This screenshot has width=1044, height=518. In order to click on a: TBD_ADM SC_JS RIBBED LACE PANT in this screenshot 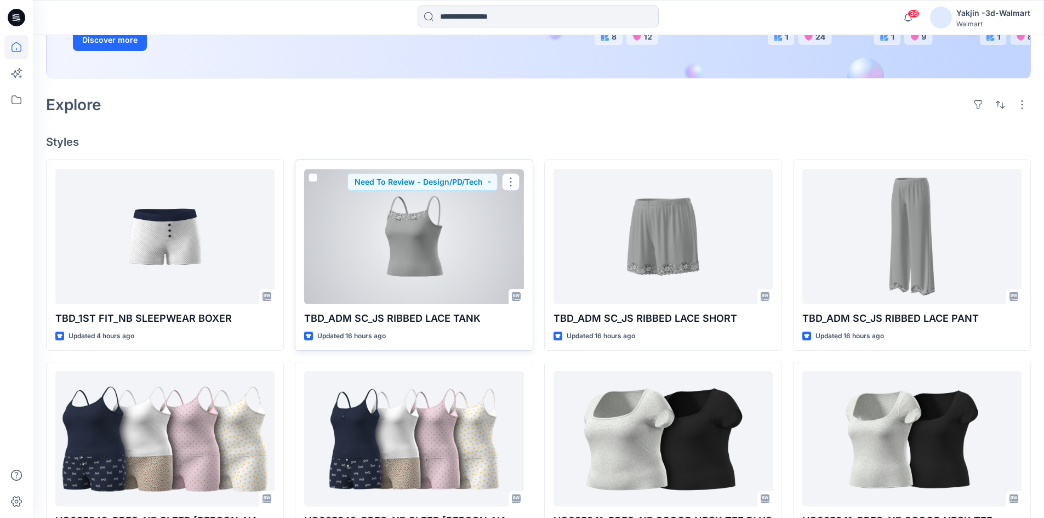, I will do `click(912, 236)`.